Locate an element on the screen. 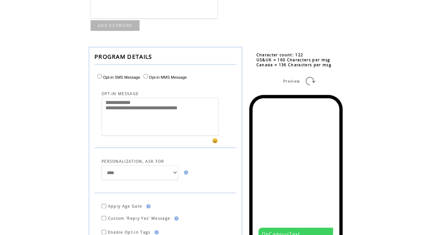 The width and height of the screenshot is (432, 235). span: Custom 'Reply Yes' Message is located at coordinates (139, 218).